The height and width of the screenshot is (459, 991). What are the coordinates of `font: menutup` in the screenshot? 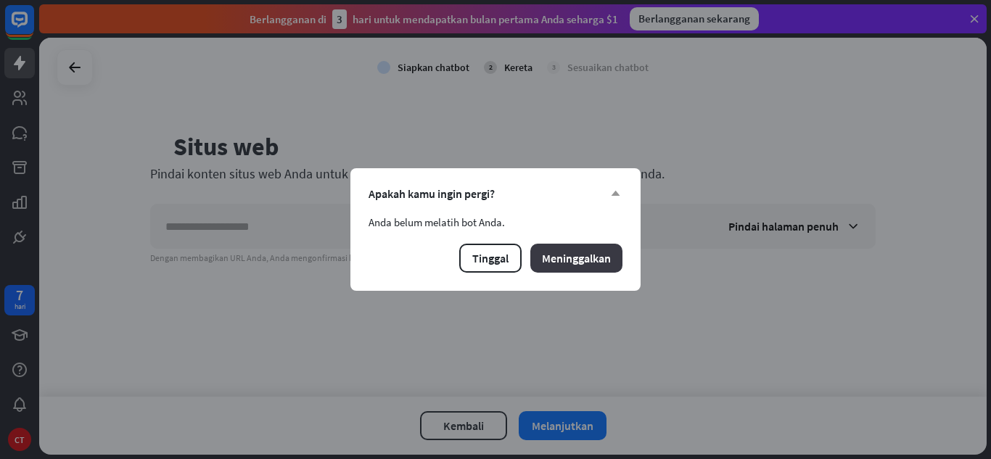 It's located at (615, 193).